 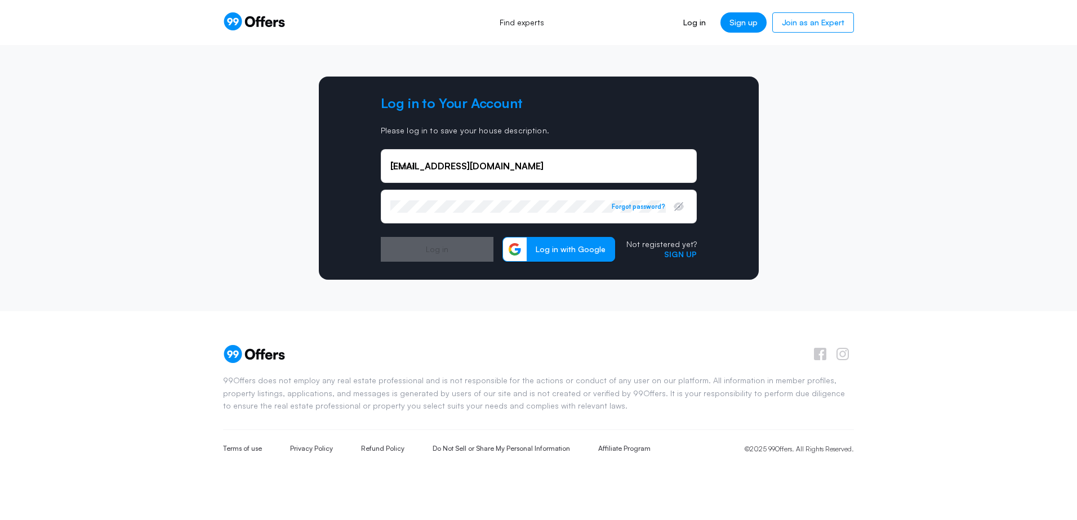 I want to click on a: Refund Policy, so click(x=382, y=449).